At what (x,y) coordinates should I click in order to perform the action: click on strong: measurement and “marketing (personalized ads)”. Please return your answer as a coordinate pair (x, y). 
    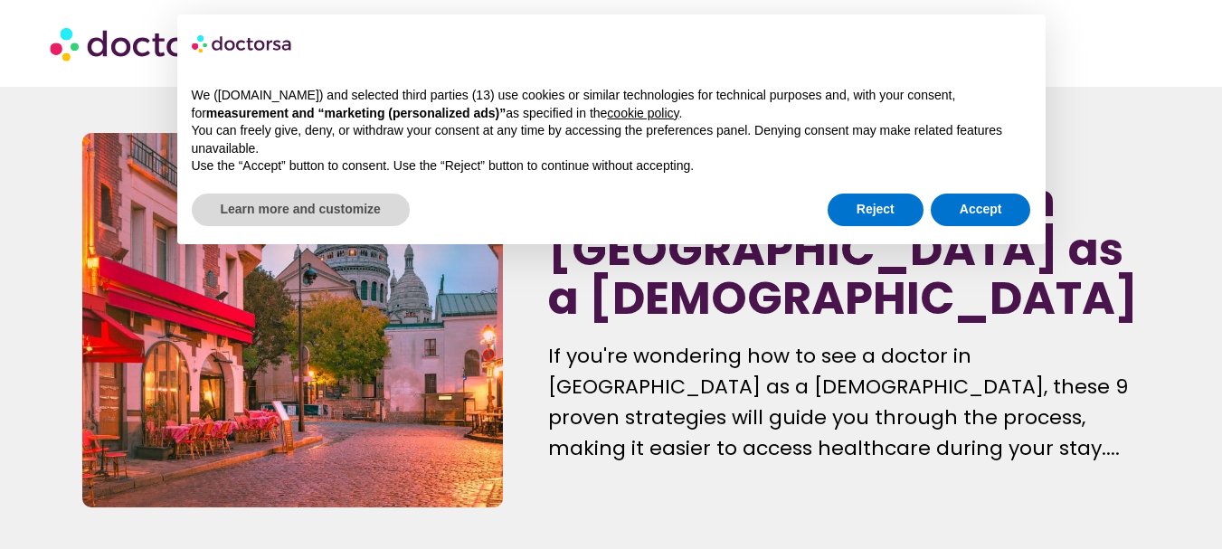
    Looking at the image, I should click on (356, 113).